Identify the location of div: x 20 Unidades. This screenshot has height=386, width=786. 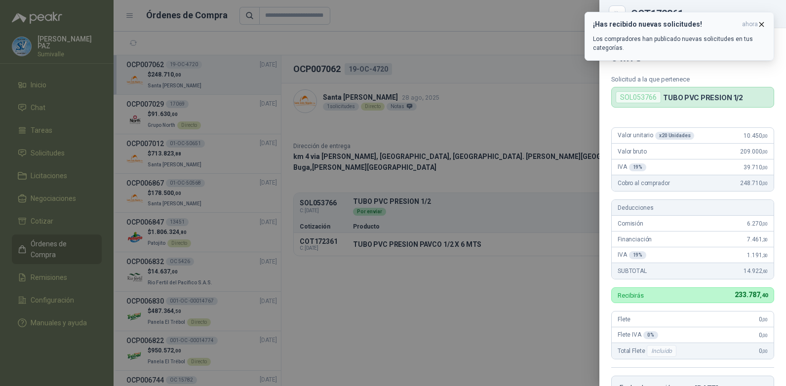
(674, 136).